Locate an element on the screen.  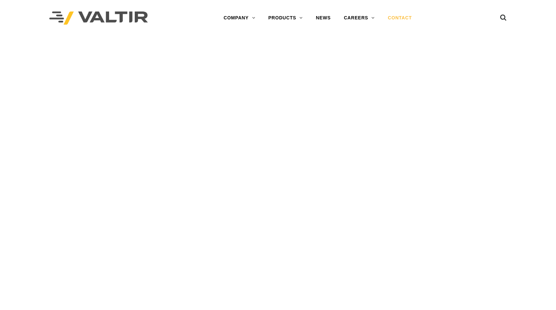
a: CONTACT is located at coordinates (400, 18).